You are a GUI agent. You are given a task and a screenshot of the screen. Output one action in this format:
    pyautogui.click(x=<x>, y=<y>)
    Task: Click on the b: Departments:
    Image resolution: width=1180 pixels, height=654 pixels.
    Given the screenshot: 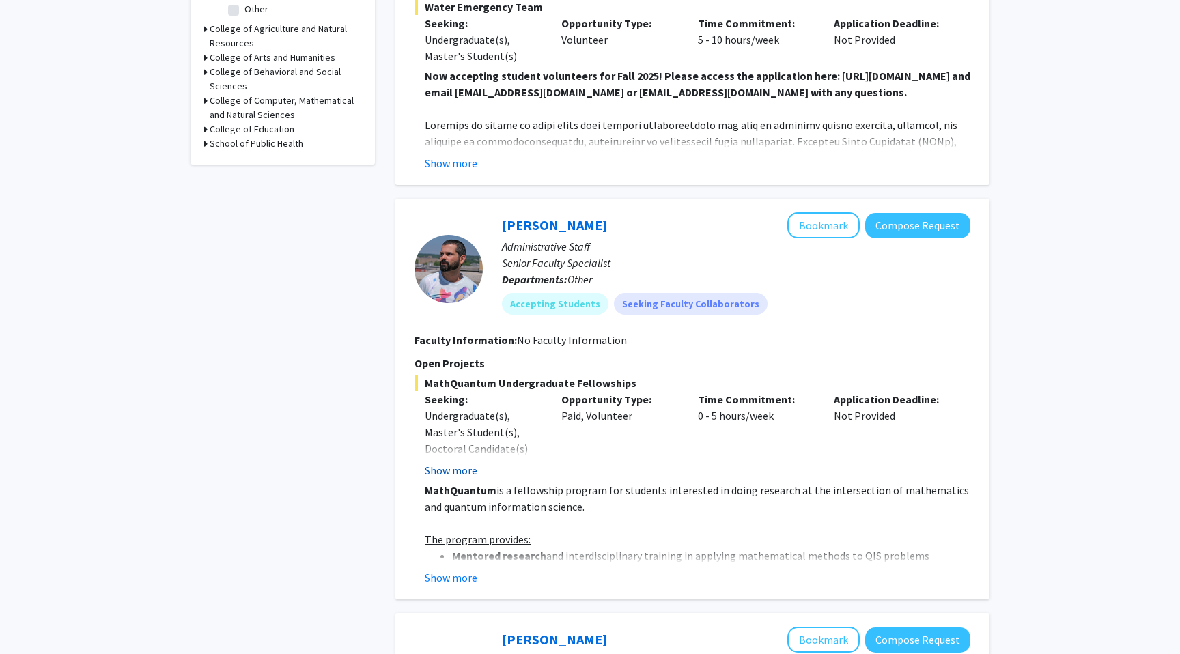 What is the action you would take?
    pyautogui.click(x=535, y=279)
    